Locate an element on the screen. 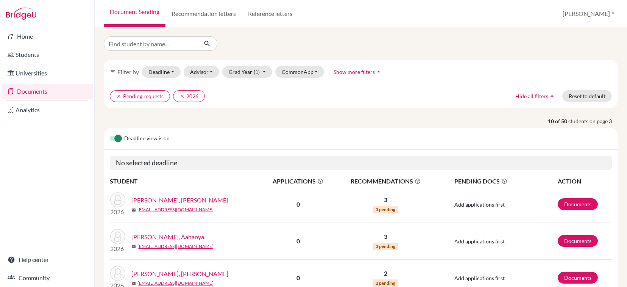 This screenshot has height=287, width=627. button: Deadline is located at coordinates (161, 72).